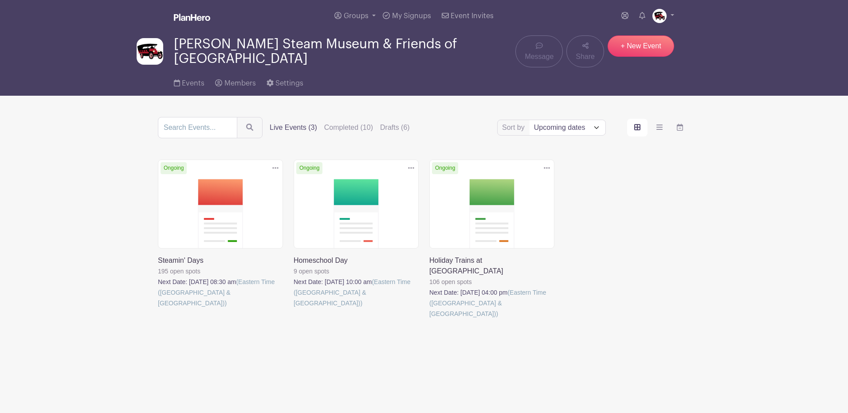 Image resolution: width=848 pixels, height=413 pixels. What do you see at coordinates (197, 128) in the screenshot?
I see `input: Search Events...` at bounding box center [197, 128].